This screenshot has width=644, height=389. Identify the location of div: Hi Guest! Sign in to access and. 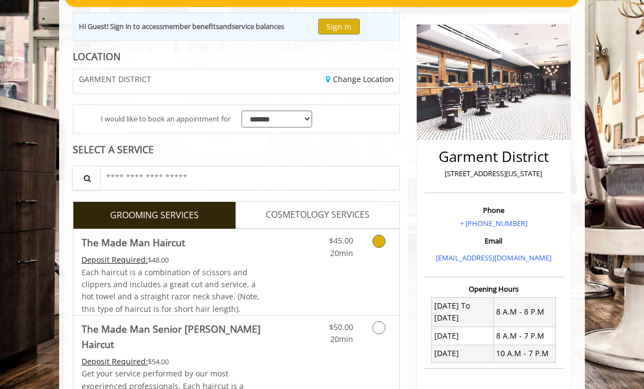
(181, 26).